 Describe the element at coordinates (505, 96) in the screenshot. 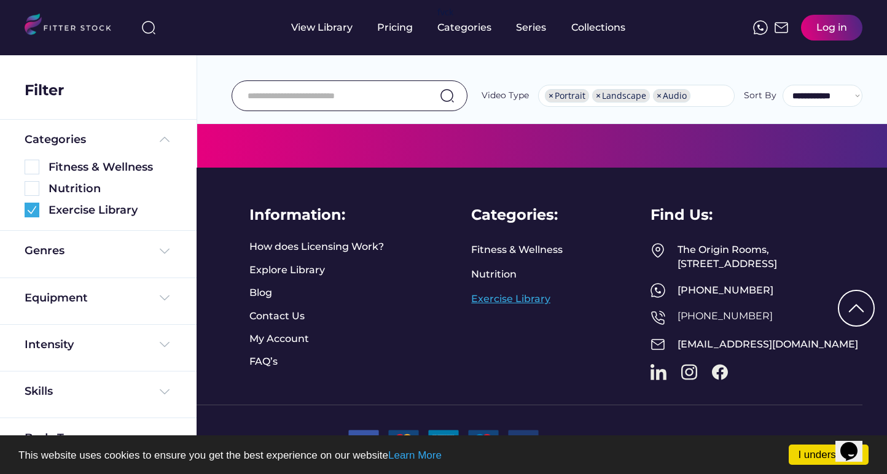

I see `div: Video Type` at that location.